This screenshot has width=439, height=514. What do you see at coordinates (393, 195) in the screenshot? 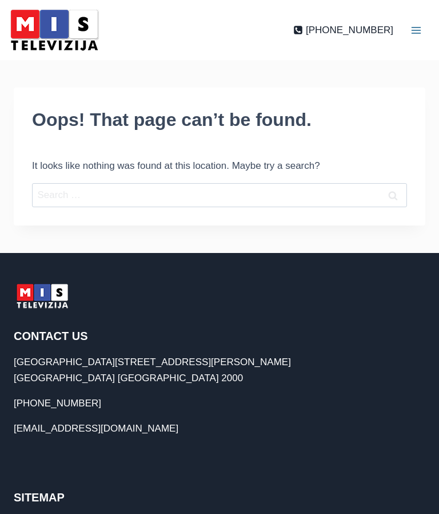
I see `input: Search` at bounding box center [393, 195].